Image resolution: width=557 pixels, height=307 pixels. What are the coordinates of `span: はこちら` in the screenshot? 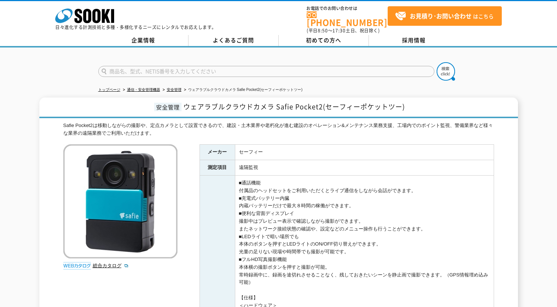 It's located at (445, 16).